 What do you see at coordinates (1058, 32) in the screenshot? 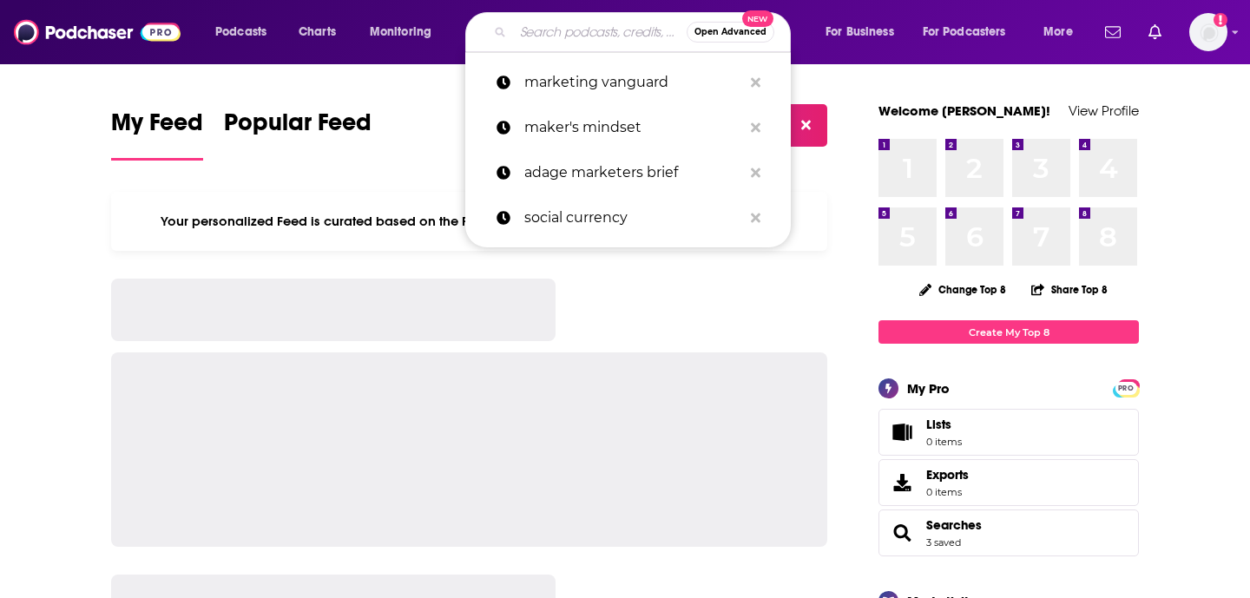
I see `span: More` at bounding box center [1058, 32].